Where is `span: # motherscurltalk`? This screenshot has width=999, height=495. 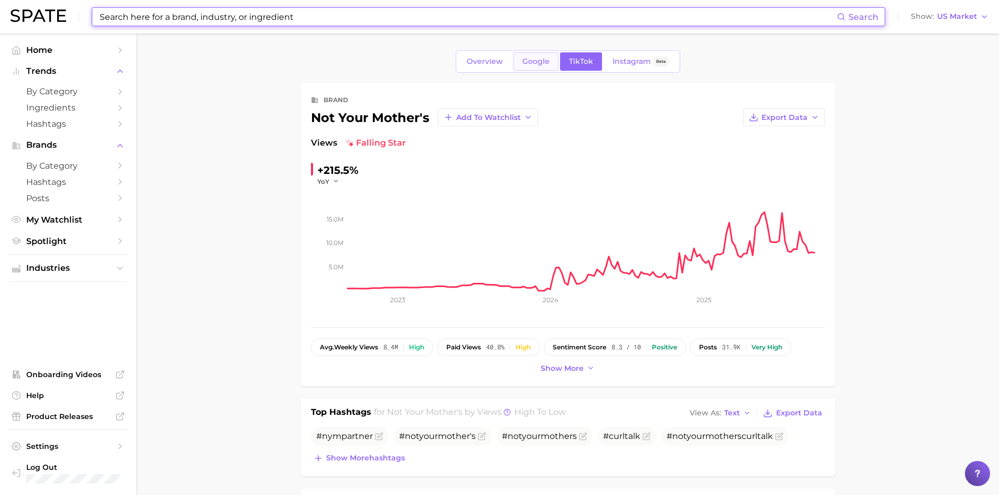 span: # motherscurltalk is located at coordinates (719, 436).